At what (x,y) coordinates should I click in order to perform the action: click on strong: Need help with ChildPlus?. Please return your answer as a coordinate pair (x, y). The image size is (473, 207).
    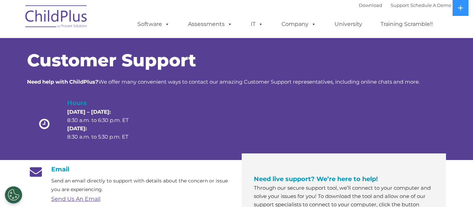
    Looking at the image, I should click on (63, 82).